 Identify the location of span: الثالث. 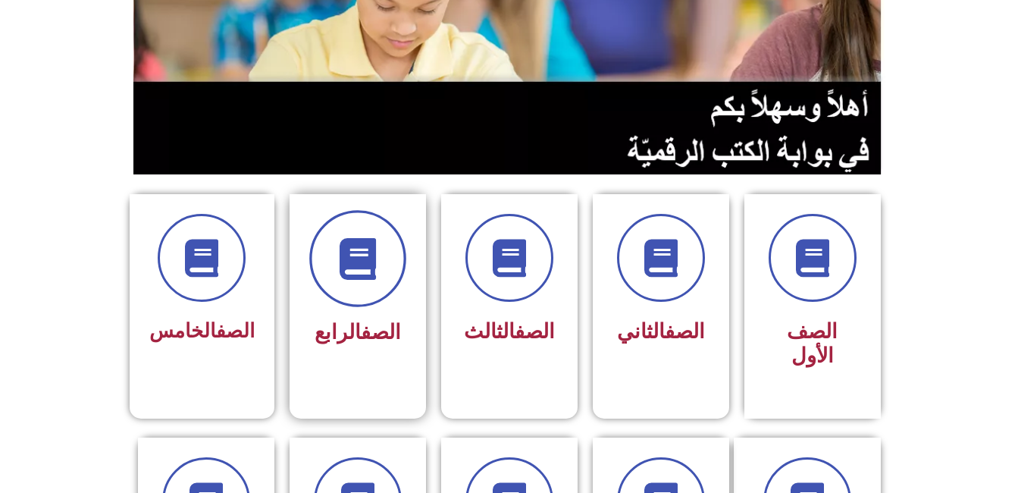
(510, 331).